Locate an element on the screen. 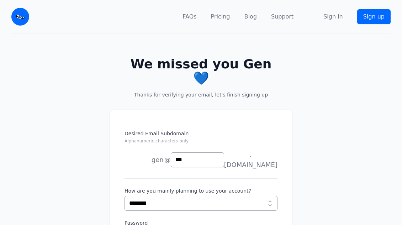  img: Email Monster is located at coordinates (20, 17).